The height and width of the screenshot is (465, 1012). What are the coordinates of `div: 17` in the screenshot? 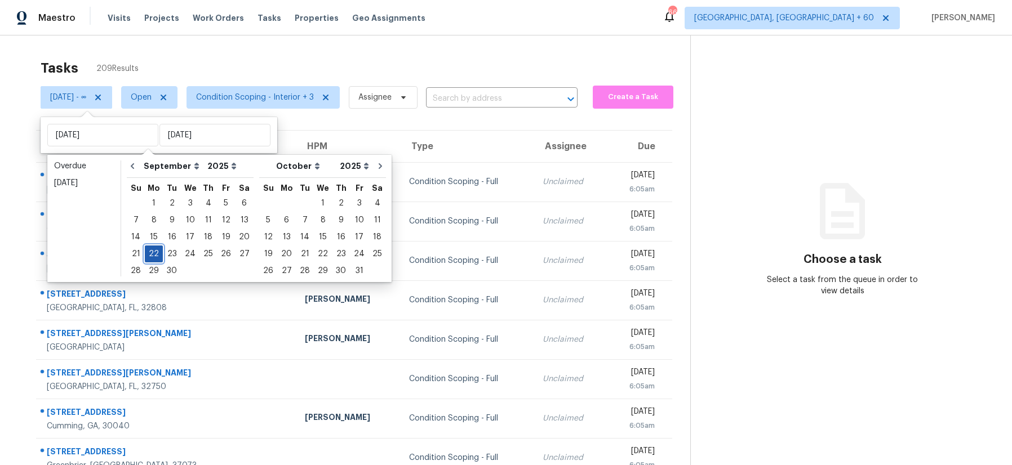 It's located at (190, 237).